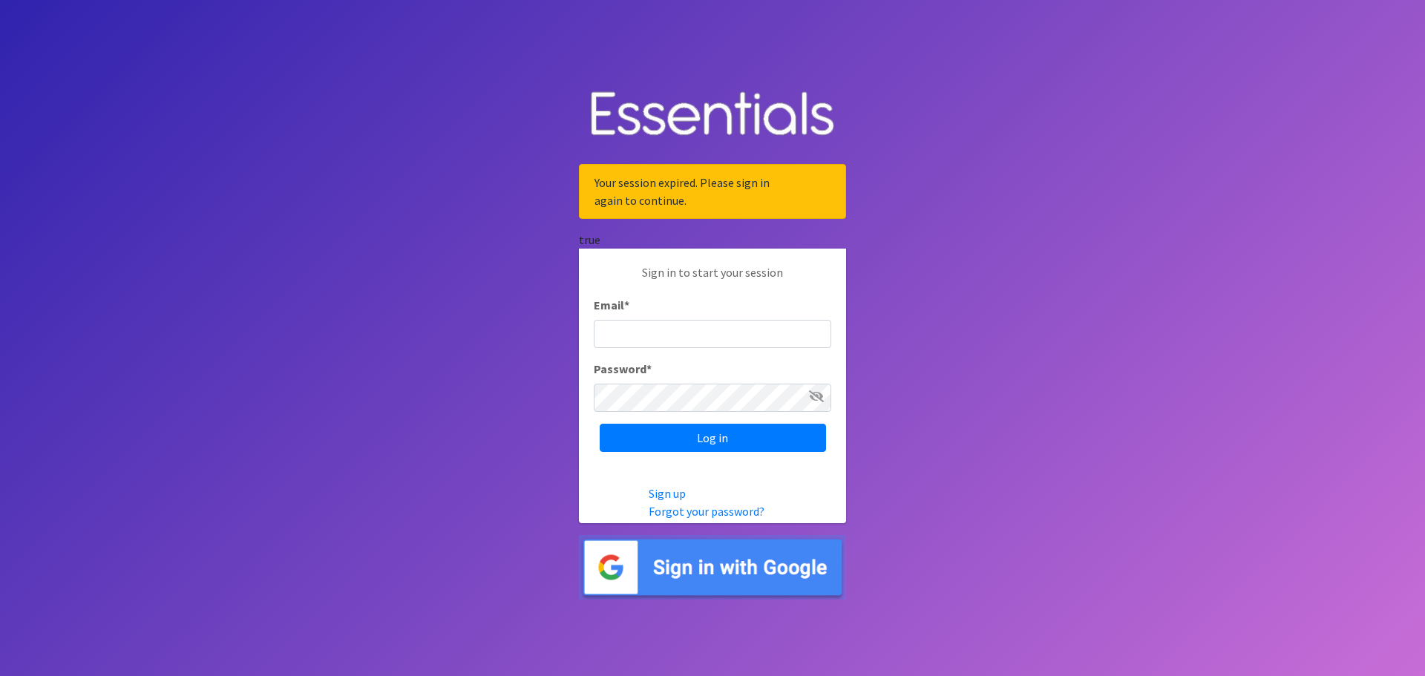 This screenshot has width=1425, height=676. Describe the element at coordinates (713, 114) in the screenshot. I see `img: Human Essentials` at that location.